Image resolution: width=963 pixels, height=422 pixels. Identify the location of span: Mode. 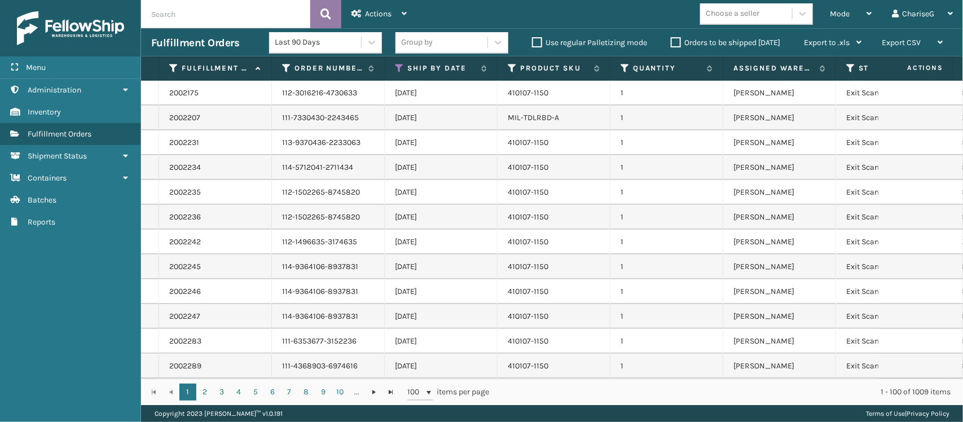
(839, 14).